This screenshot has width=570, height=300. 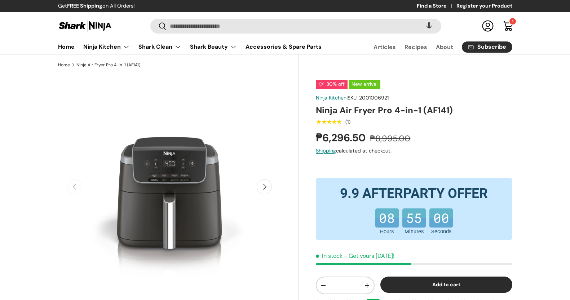 What do you see at coordinates (484, 6) in the screenshot?
I see `a: Register your Product` at bounding box center [484, 6].